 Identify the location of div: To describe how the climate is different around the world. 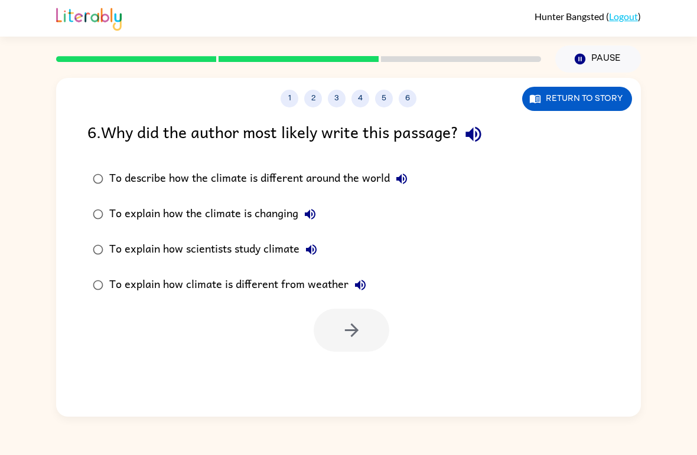
(261, 179).